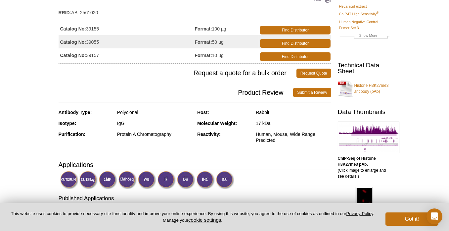 The height and width of the screenshot is (231, 449). What do you see at coordinates (412, 219) in the screenshot?
I see `button: Got it!` at bounding box center [412, 219].